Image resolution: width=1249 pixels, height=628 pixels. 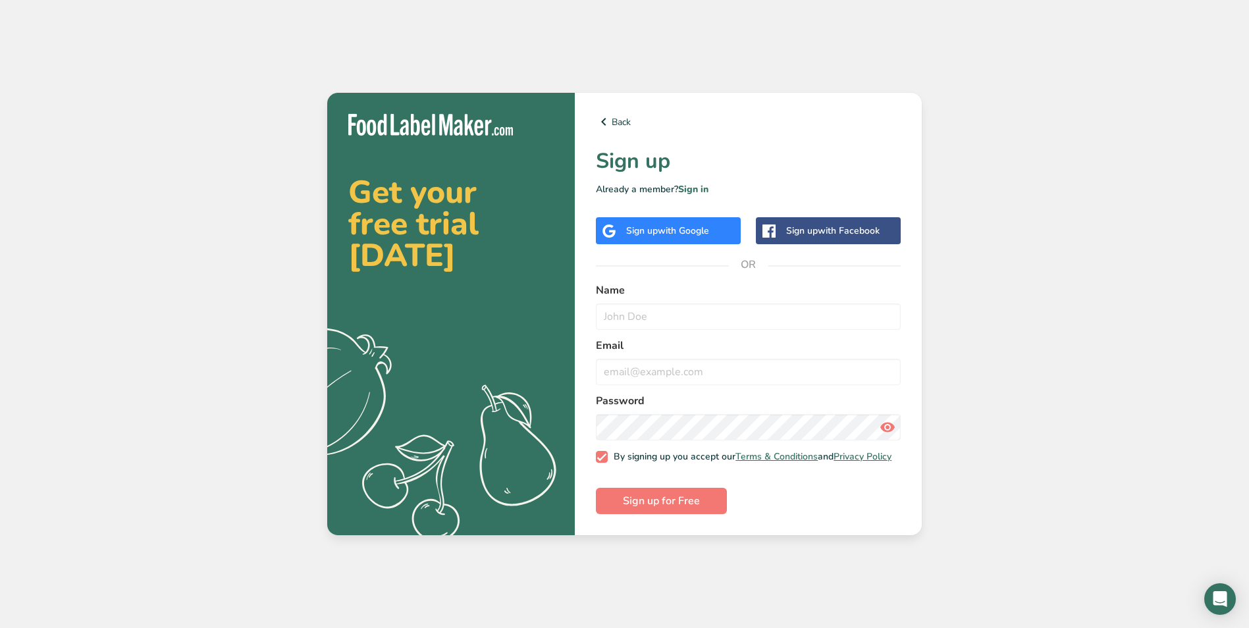 I want to click on input: email@example.com, so click(x=748, y=372).